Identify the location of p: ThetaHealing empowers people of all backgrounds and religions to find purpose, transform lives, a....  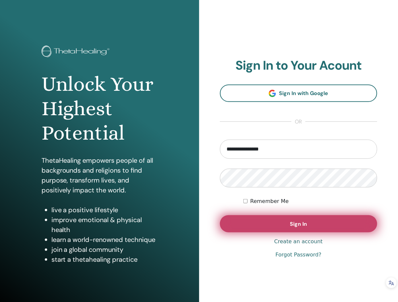
(100, 175).